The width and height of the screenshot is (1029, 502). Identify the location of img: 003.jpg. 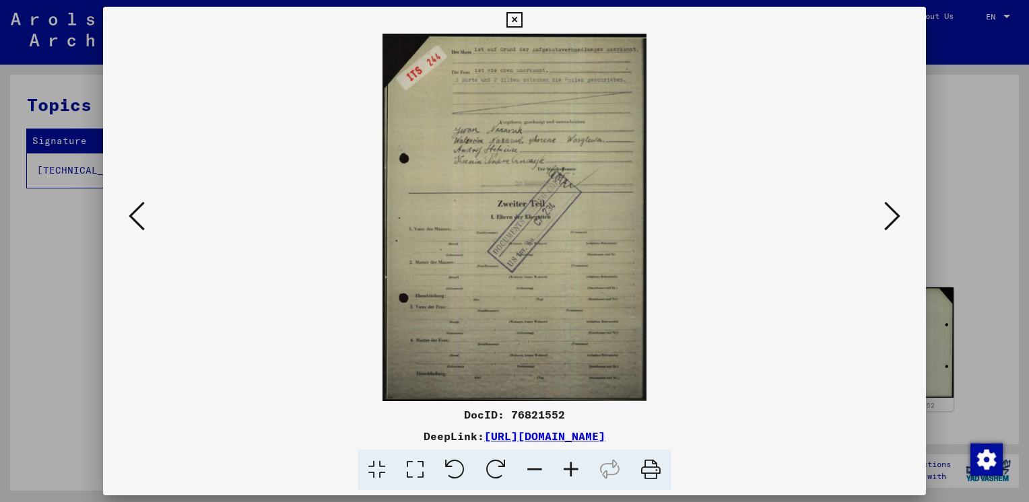
(515, 218).